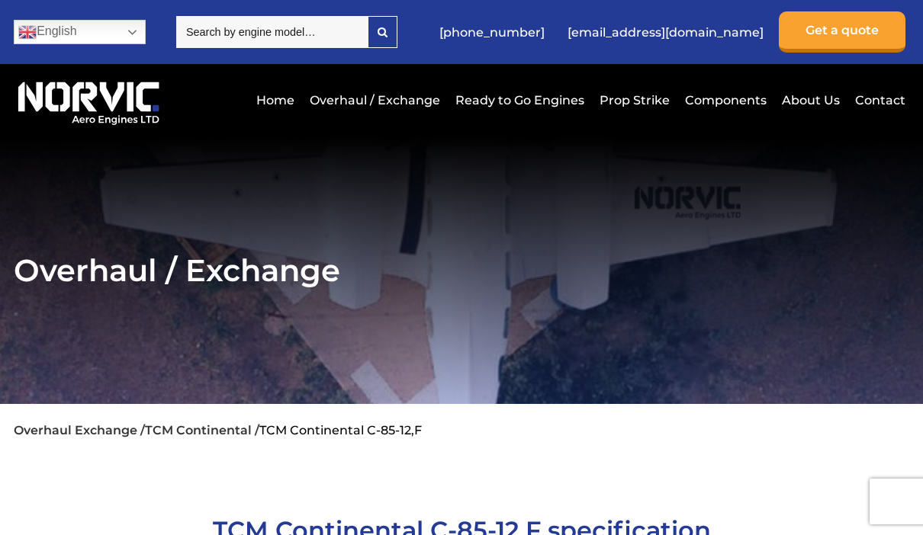 The image size is (923, 535). Describe the element at coordinates (88, 101) in the screenshot. I see `img: Norvic Aero Engines logo` at that location.